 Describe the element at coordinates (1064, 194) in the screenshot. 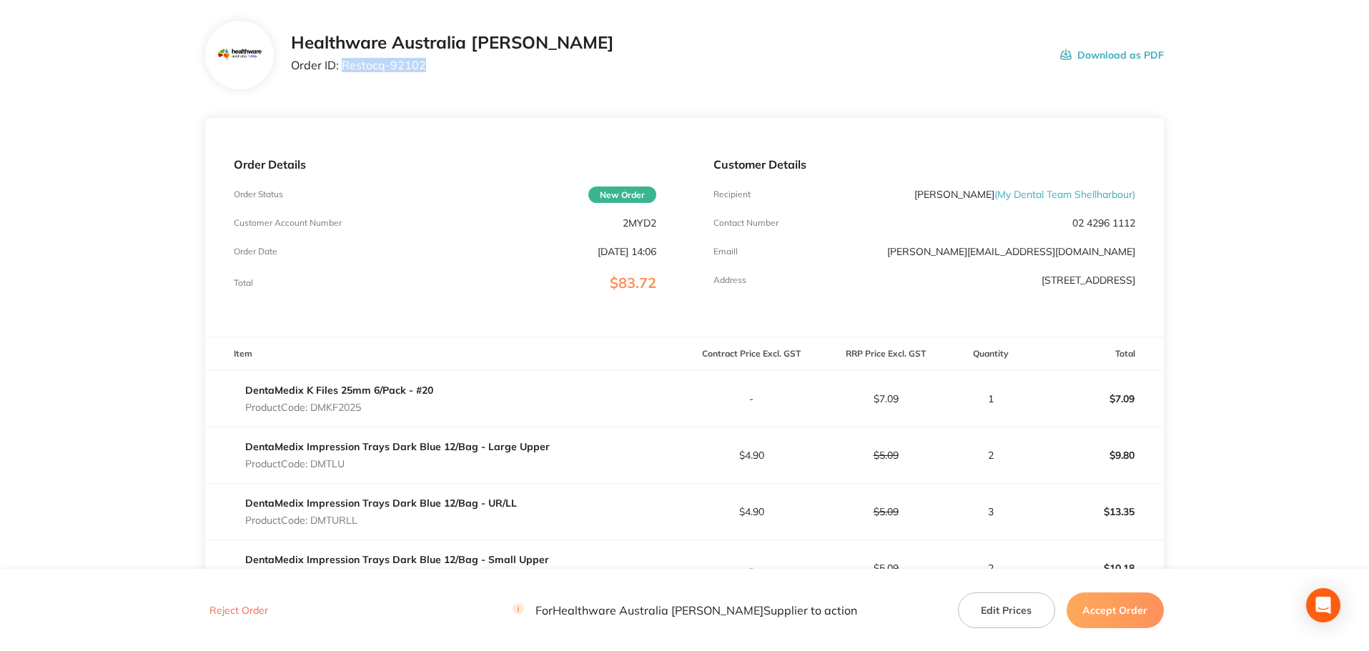

I see `span: ( My Dental Team Shellharbour )` at that location.